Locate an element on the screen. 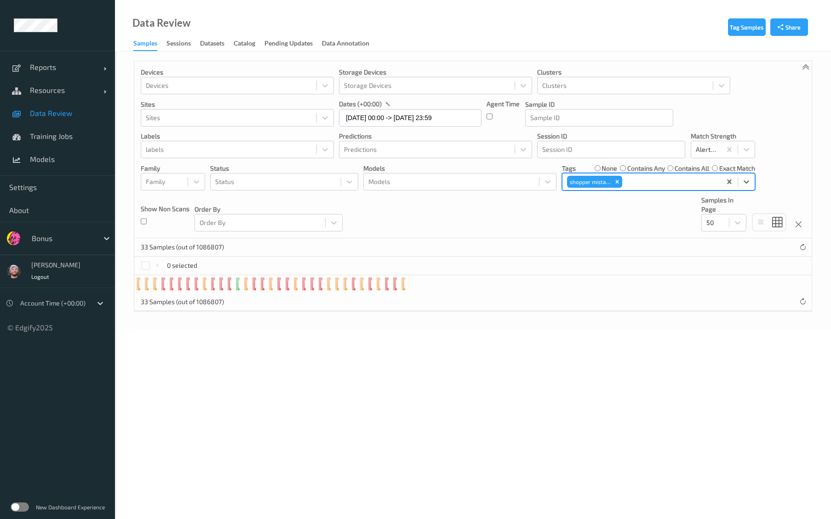  a: Sessions is located at coordinates (183, 44).